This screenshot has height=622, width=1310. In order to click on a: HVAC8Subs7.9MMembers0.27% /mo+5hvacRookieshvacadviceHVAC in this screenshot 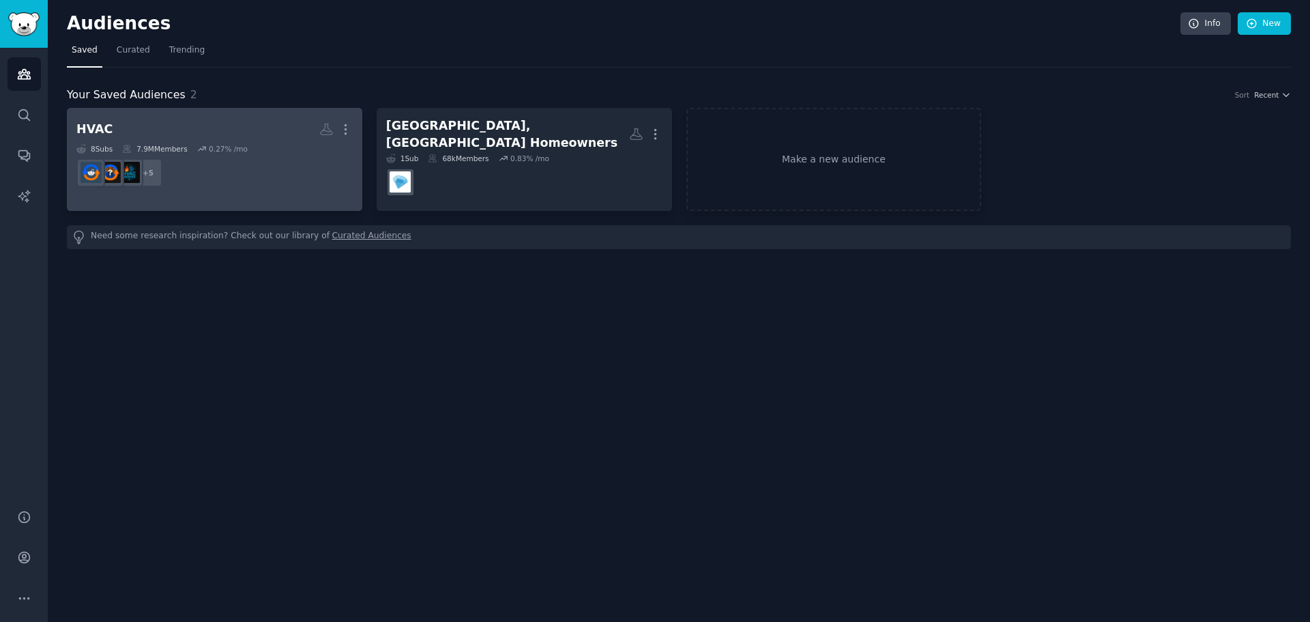, I will do `click(214, 159)`.